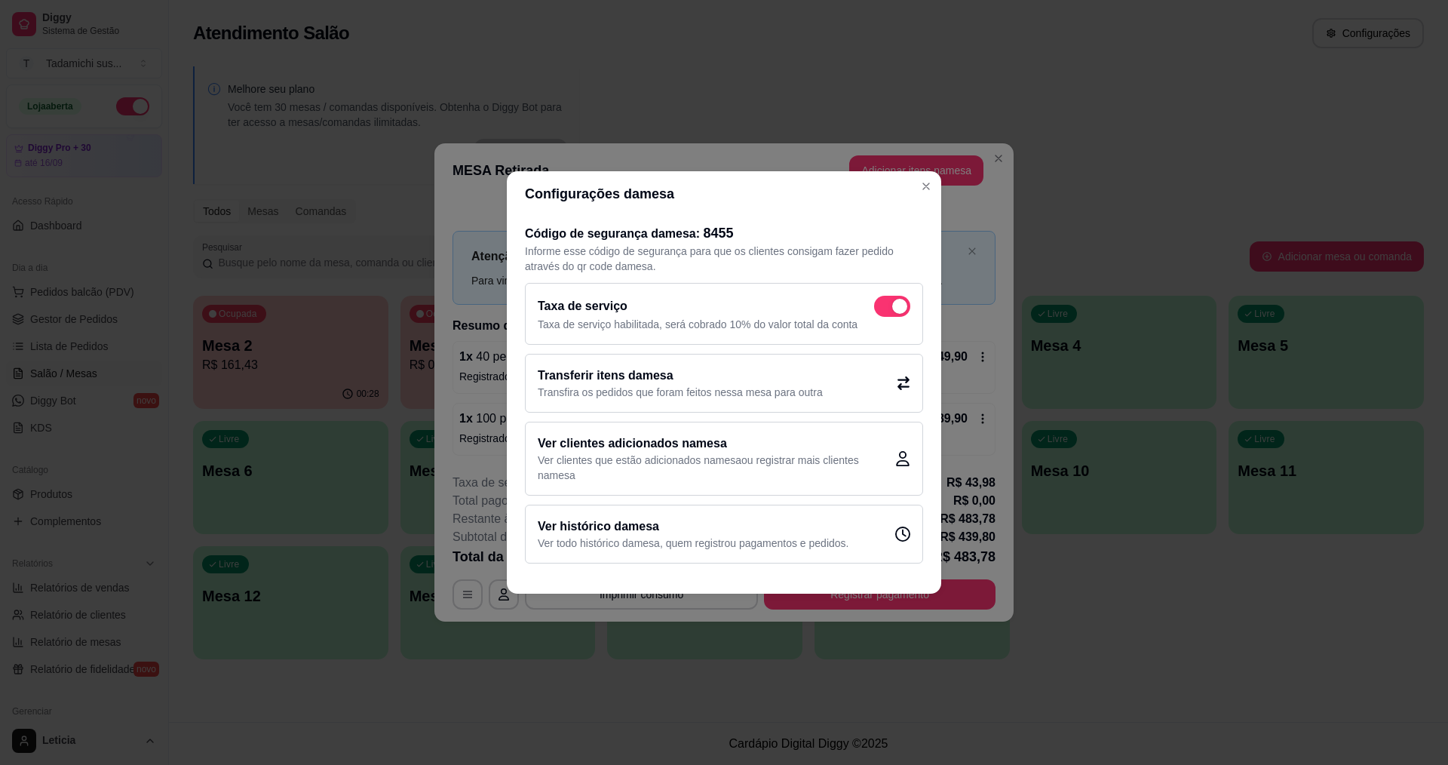  I want to click on p: Ver todo histórico da mesa , quem registrou pagamentos e pedidos., so click(693, 543).